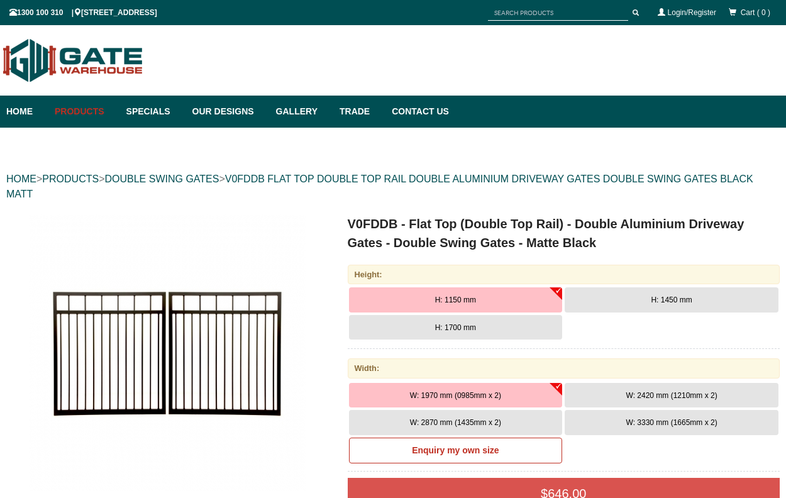 This screenshot has width=786, height=498. I want to click on span: H: 1450 mm, so click(671, 300).